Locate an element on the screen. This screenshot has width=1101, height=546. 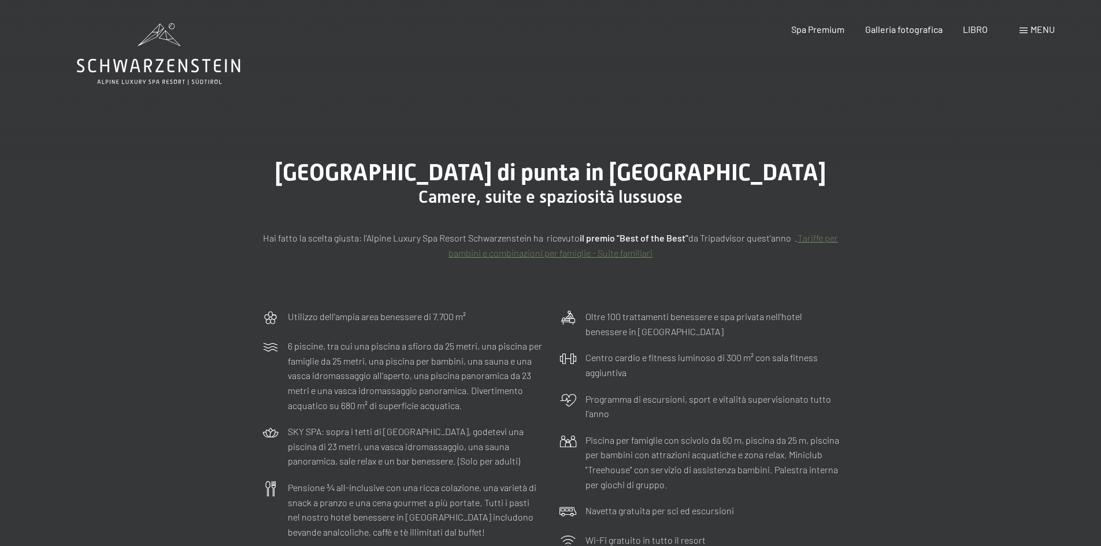
a: Spa Premium is located at coordinates (818, 29).